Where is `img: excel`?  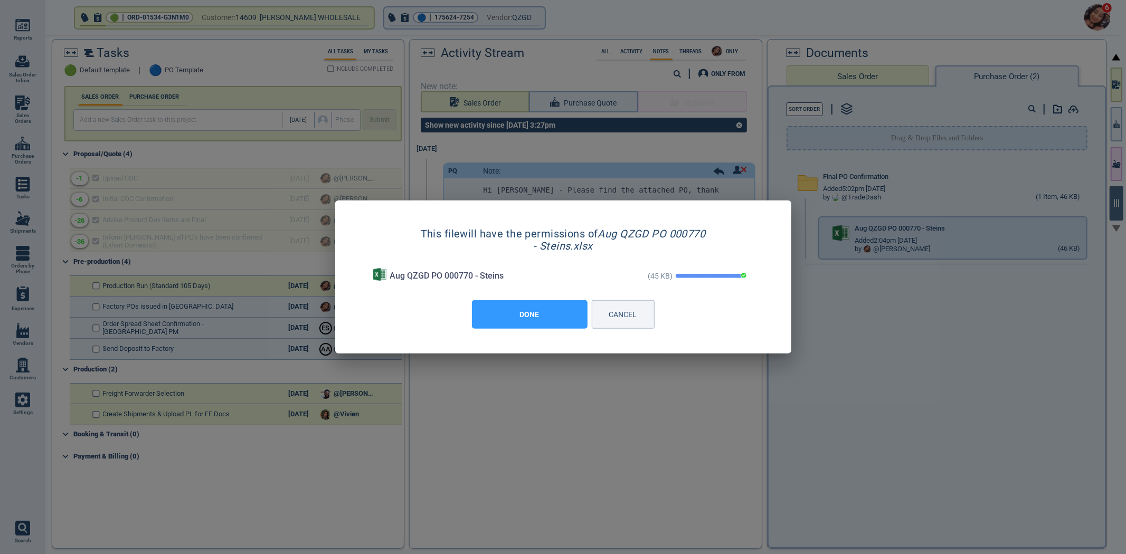
img: excel is located at coordinates (380, 274).